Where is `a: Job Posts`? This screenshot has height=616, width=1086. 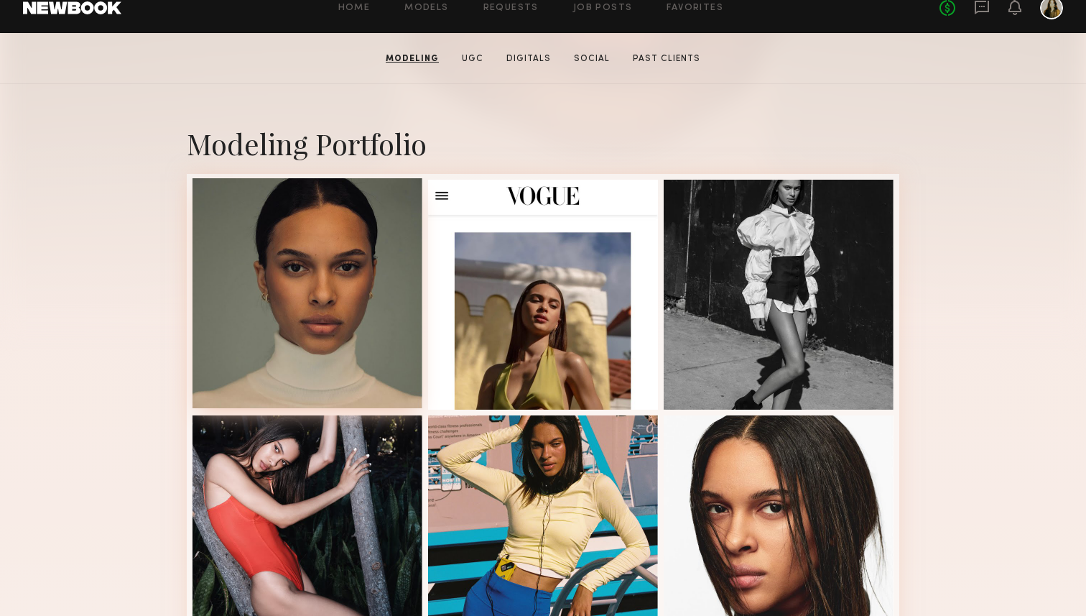
a: Job Posts is located at coordinates (603, 8).